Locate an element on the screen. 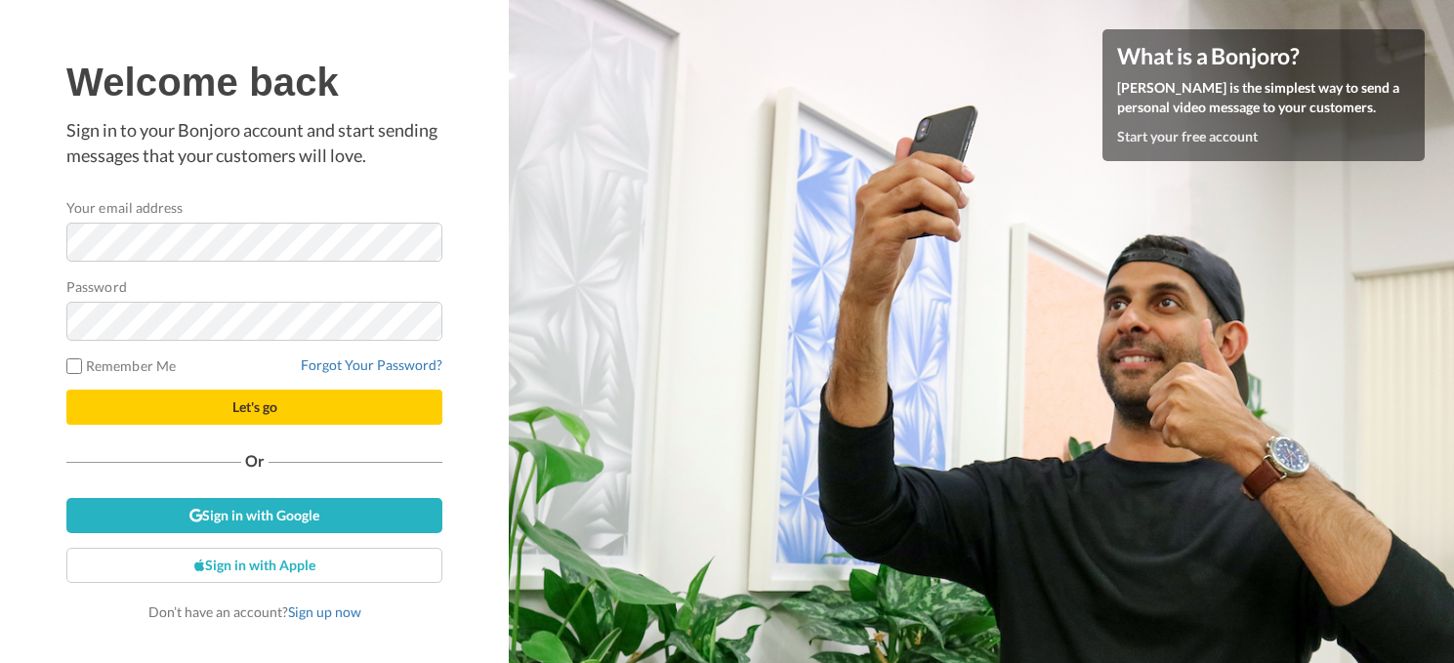 The image size is (1454, 663). a: Sign in with Apple is located at coordinates (254, 566).